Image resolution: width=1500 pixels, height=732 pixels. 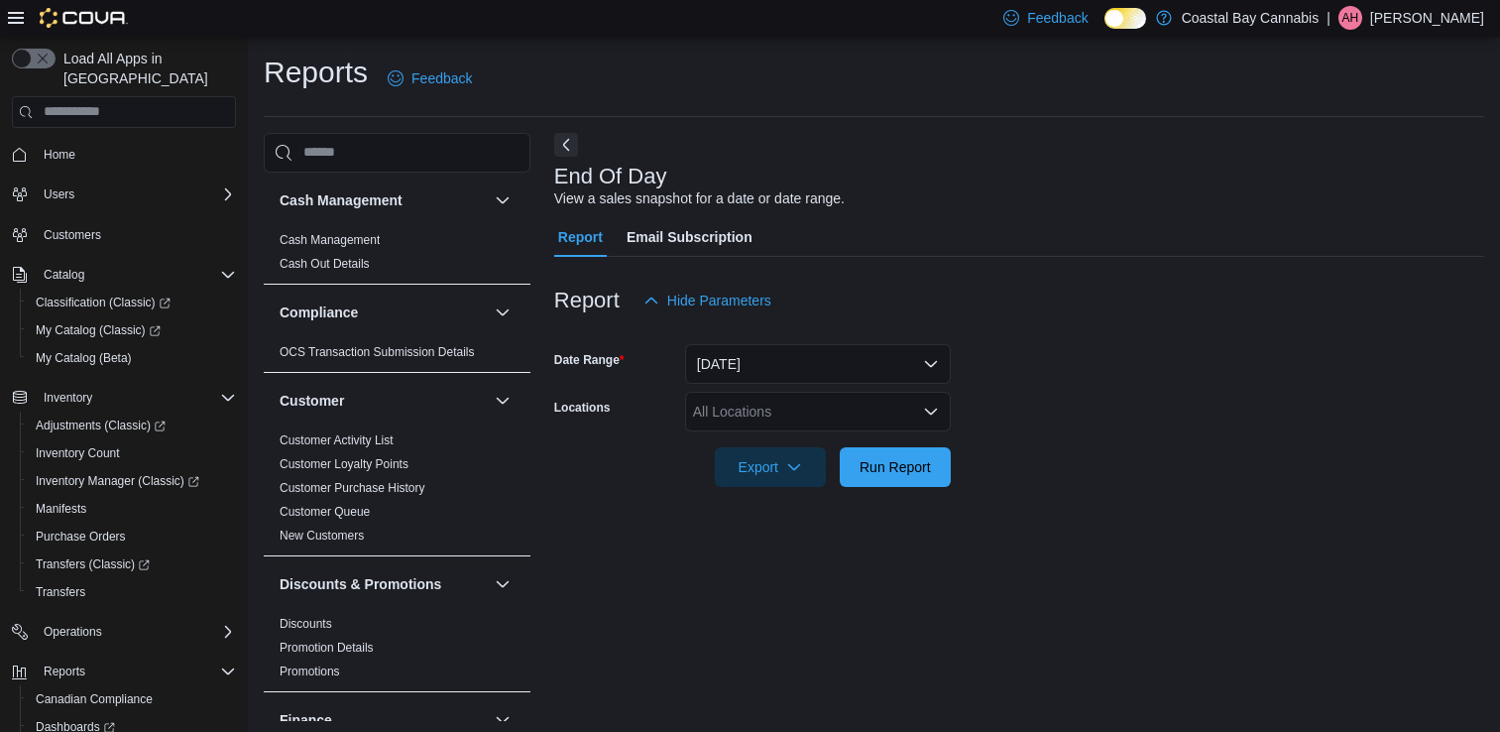 What do you see at coordinates (311, 400) in the screenshot?
I see `h3: Customer` at bounding box center [311, 400].